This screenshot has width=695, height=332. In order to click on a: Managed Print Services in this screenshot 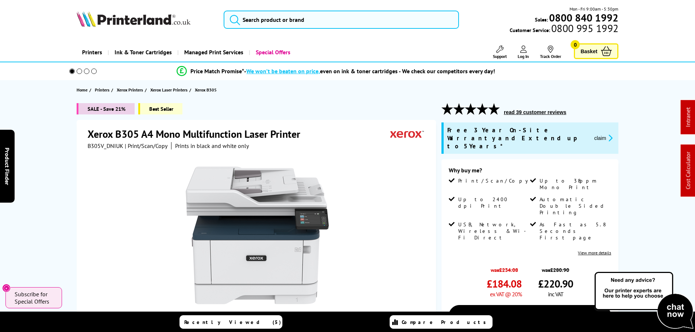, I will do `click(213, 52)`.